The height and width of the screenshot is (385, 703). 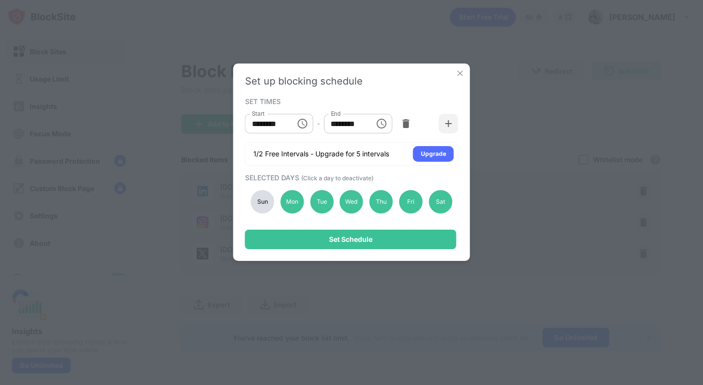 What do you see at coordinates (352, 202) in the screenshot?
I see `div: Wed` at bounding box center [352, 202].